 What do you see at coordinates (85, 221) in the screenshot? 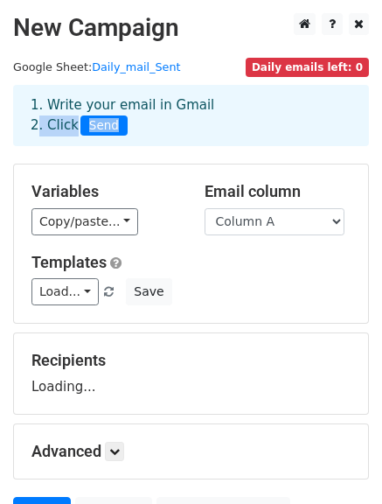
I see `a: Copy/paste...` at bounding box center [85, 221].